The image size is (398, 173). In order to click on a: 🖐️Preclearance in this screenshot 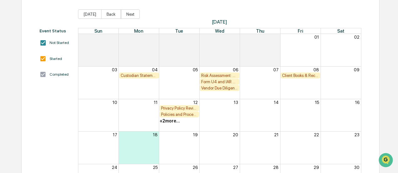, I will do `click(23, 82)`.